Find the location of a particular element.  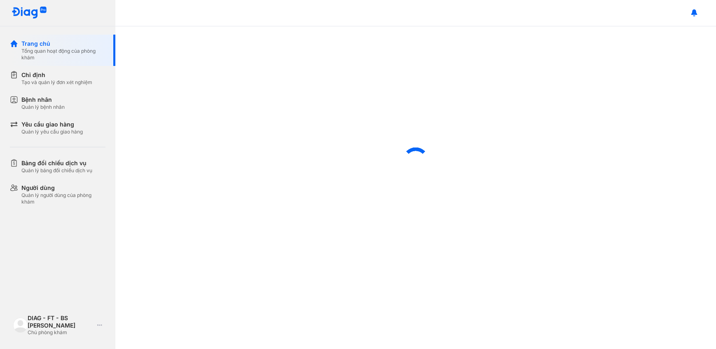

div: Quản lý bảng đối chiếu dịch vụ is located at coordinates (57, 171).